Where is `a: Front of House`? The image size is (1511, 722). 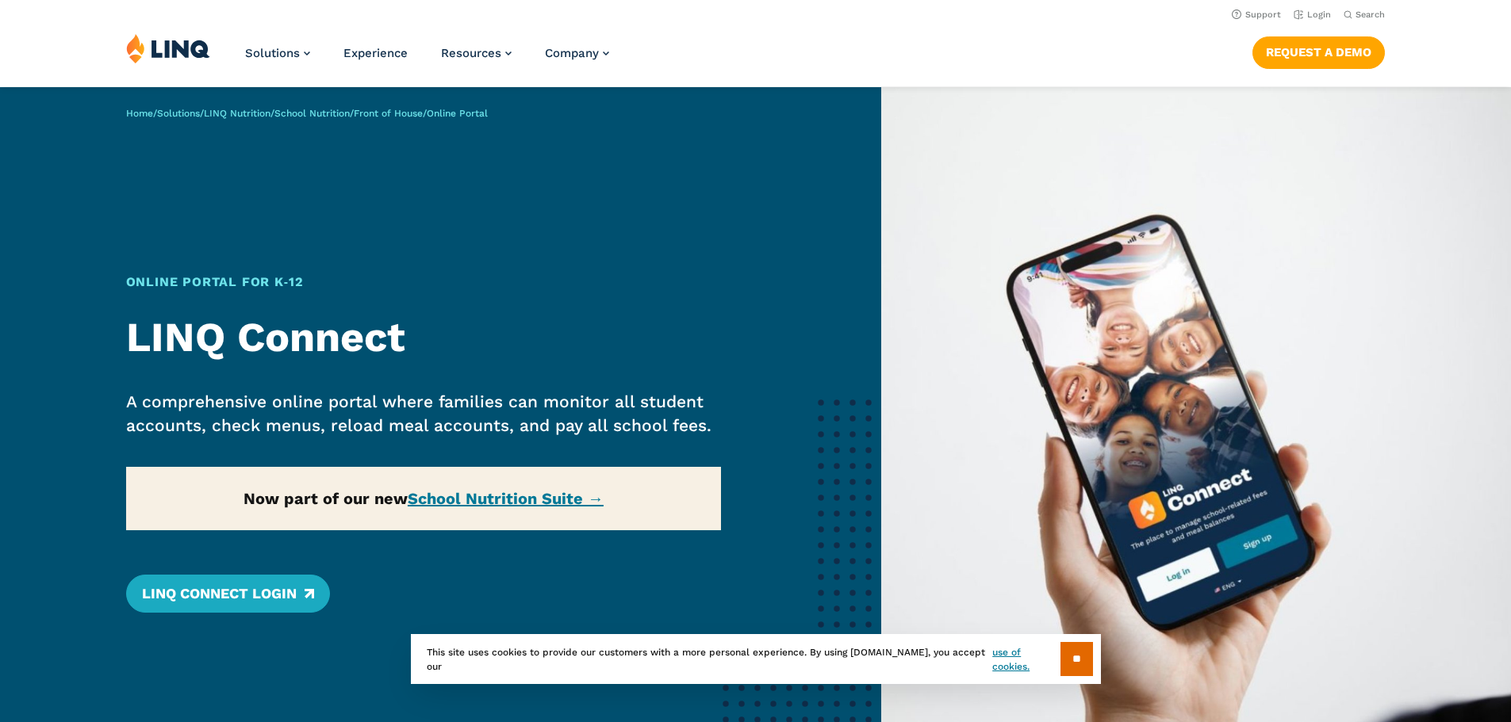
a: Front of House is located at coordinates (388, 113).